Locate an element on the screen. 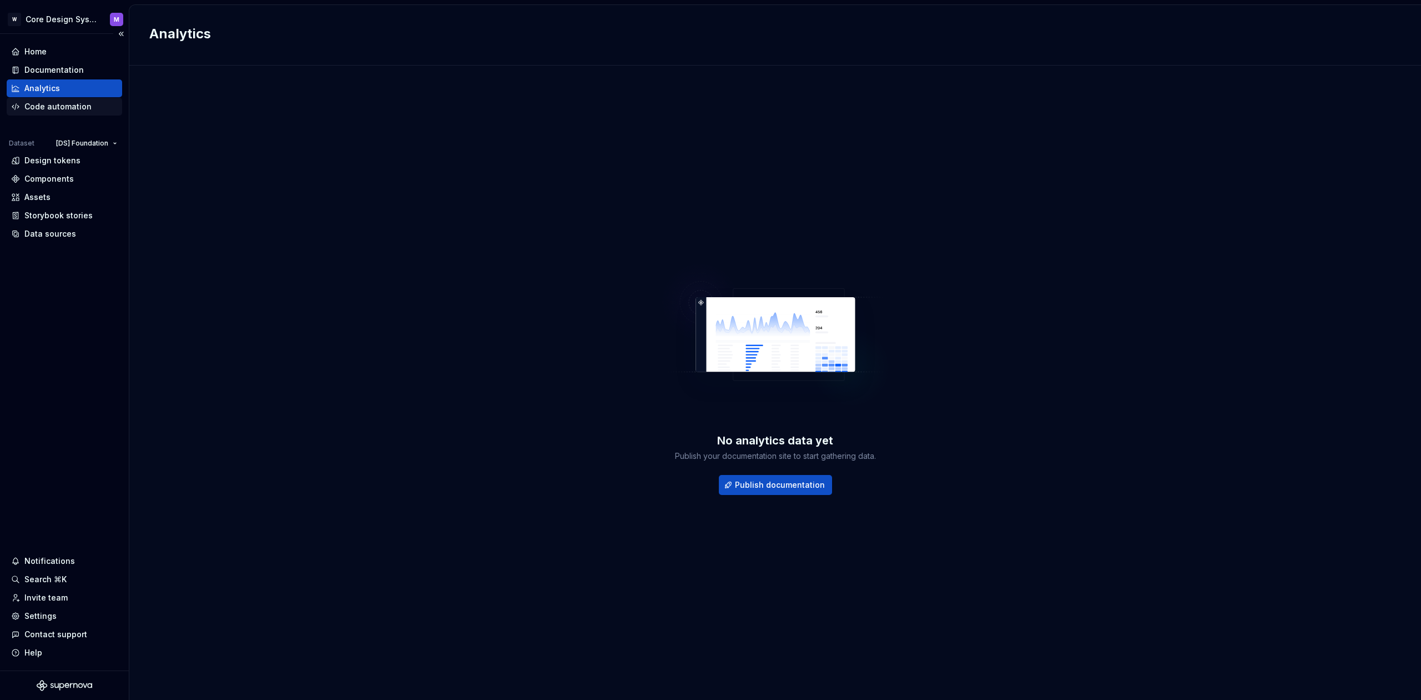 The height and width of the screenshot is (700, 1421). a: Documentation is located at coordinates (64, 70).